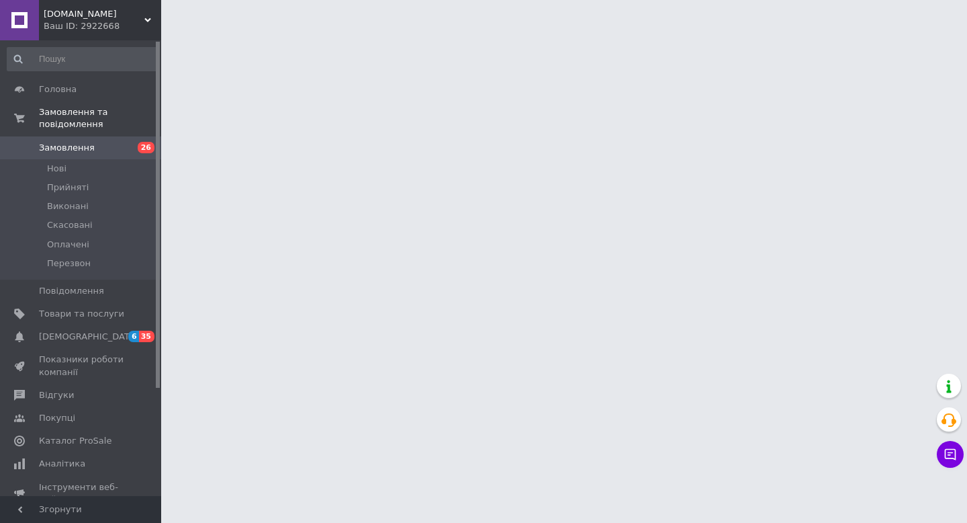 The width and height of the screenshot is (967, 523). What do you see at coordinates (69, 263) in the screenshot?
I see `span: Перезвон` at bounding box center [69, 263].